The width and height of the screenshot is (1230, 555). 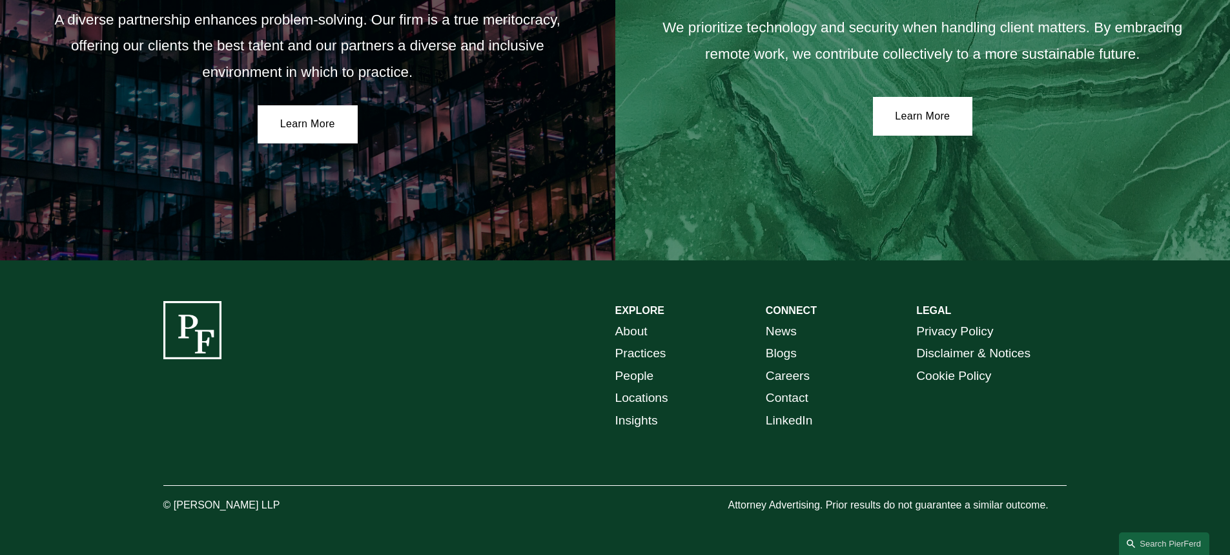 I want to click on a: Cookie Policy, so click(x=954, y=376).